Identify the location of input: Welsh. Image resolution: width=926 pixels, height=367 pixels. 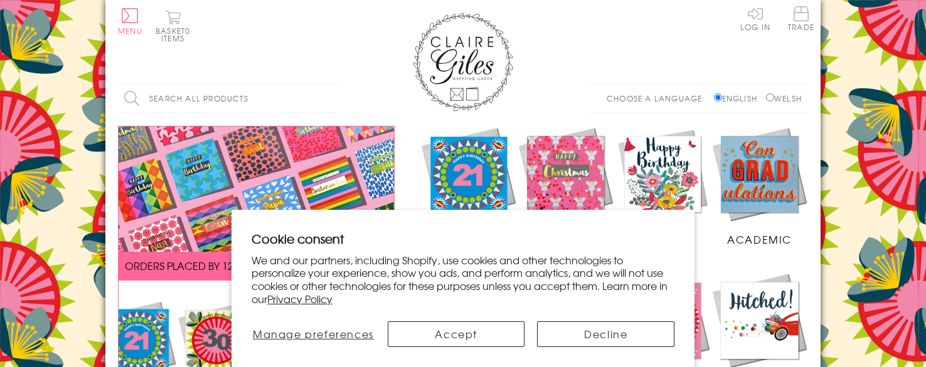
(769, 97).